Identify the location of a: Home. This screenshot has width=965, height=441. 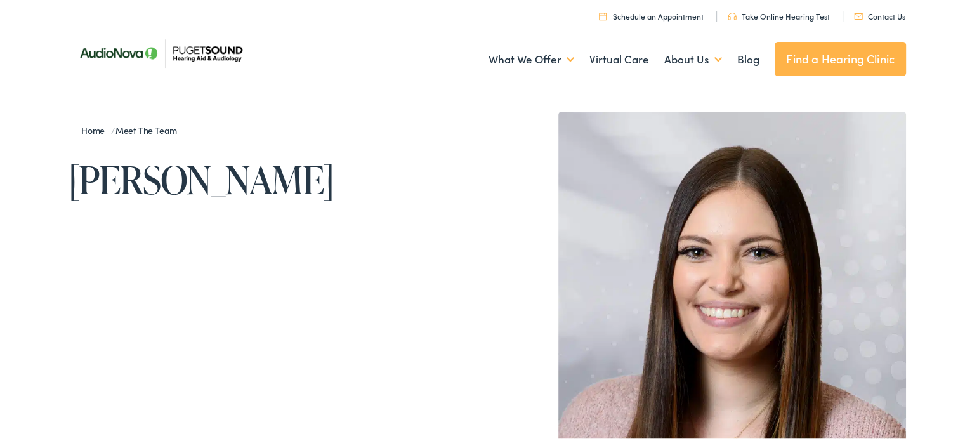
(96, 128).